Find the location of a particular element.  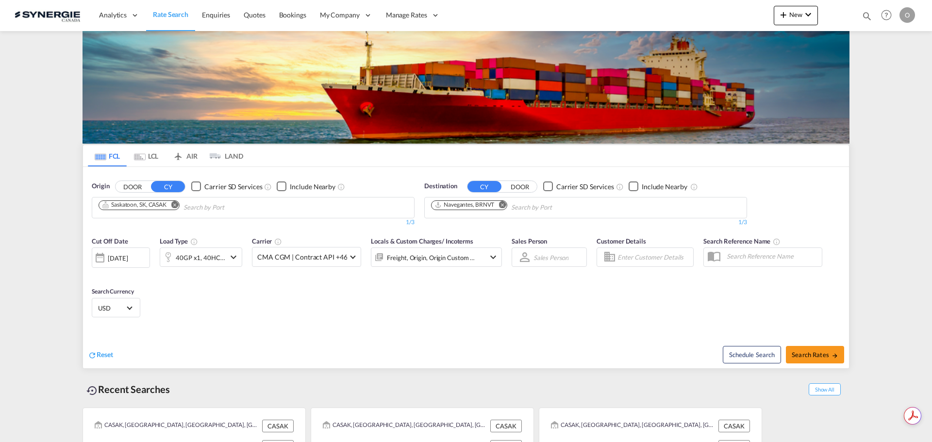

div: icon-magnify is located at coordinates (867, 18).